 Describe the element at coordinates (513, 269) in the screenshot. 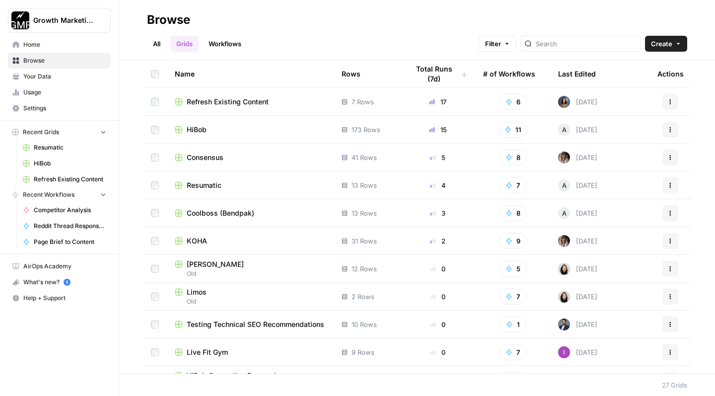

I see `button: 5` at that location.